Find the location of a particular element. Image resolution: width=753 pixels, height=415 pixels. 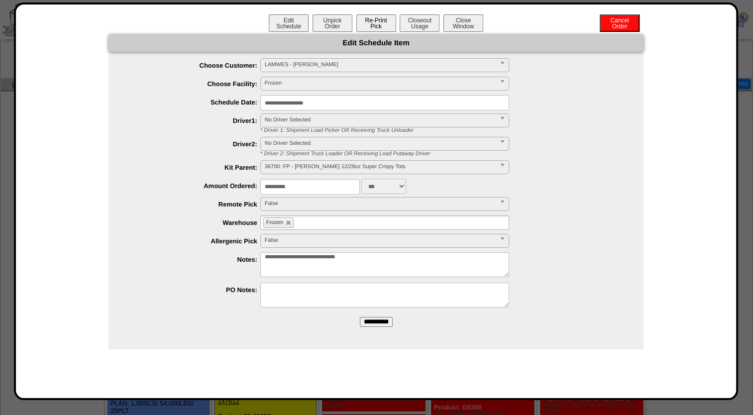

label: Driver2: is located at coordinates (194, 144).